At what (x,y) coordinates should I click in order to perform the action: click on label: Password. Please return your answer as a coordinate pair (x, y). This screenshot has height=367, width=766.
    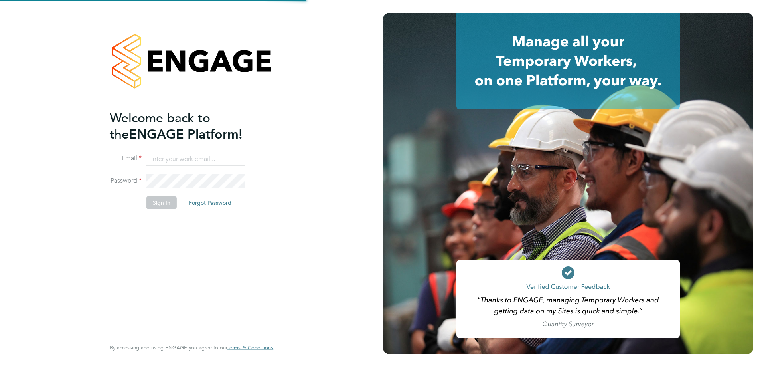
    Looking at the image, I should click on (126, 180).